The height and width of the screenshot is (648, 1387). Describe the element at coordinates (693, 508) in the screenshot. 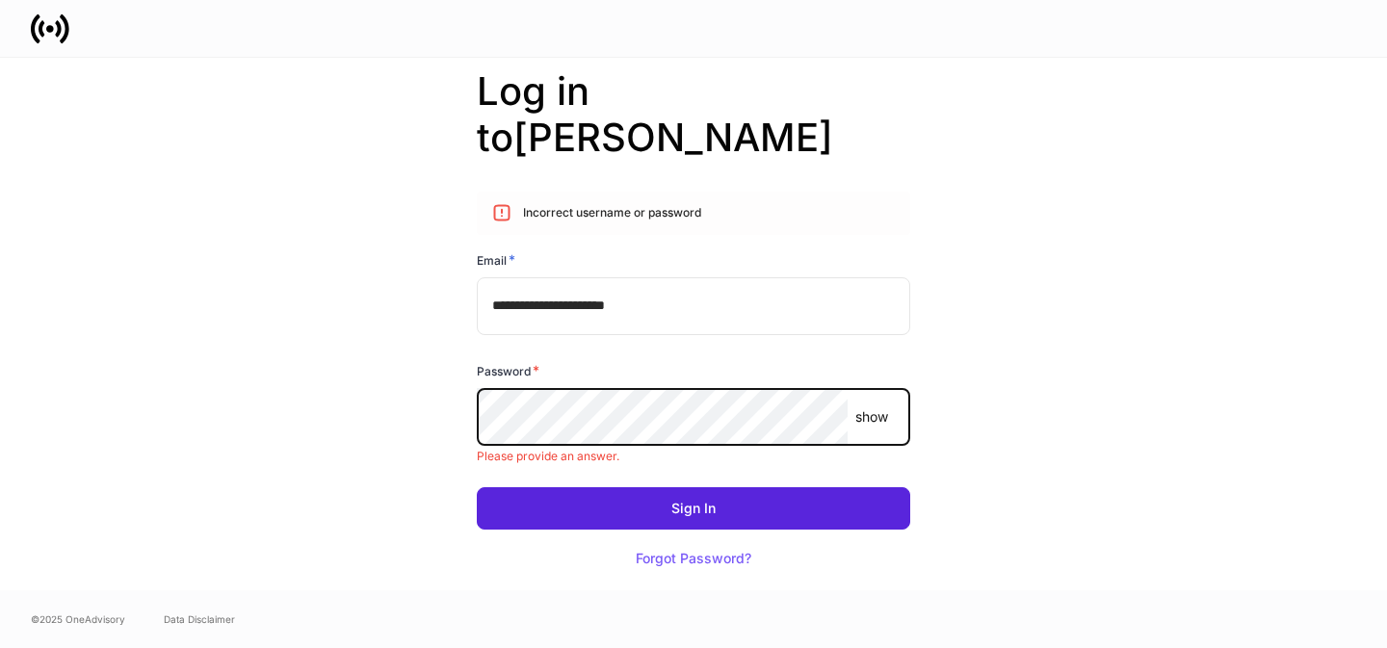

I see `div: Sign In` at that location.